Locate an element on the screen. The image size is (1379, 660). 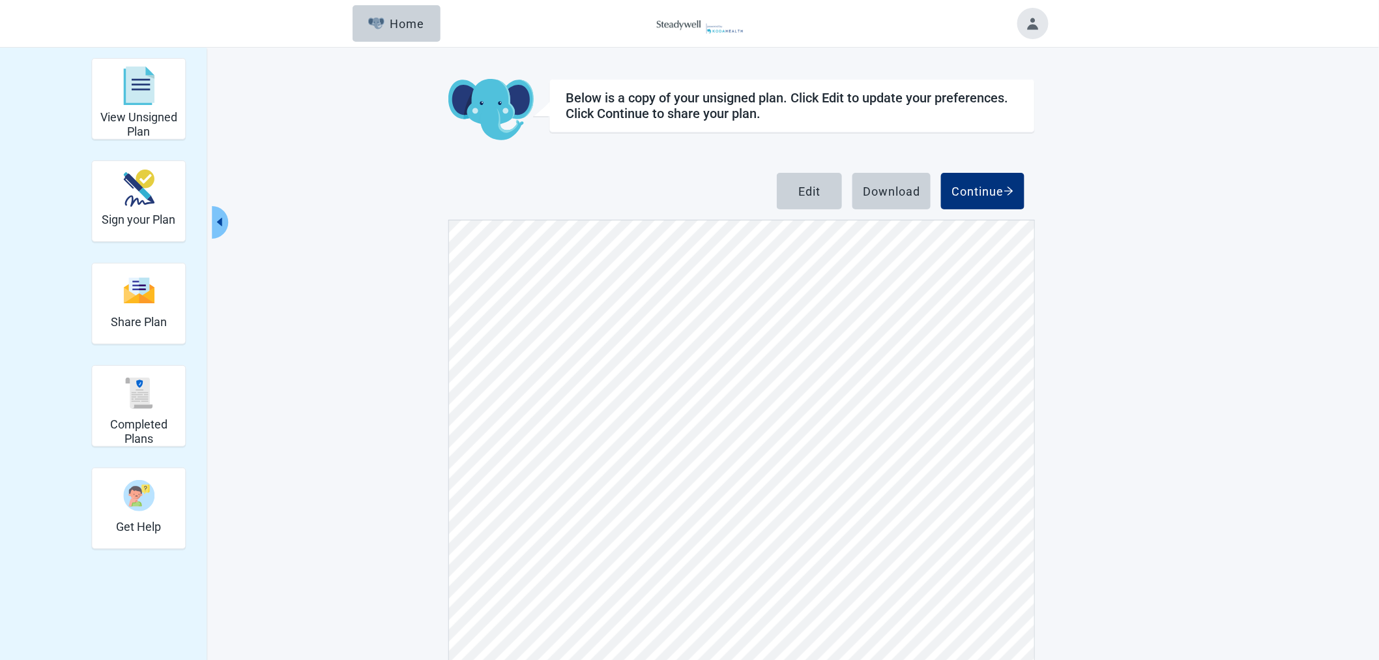
div: Below is a copy of your unsigned plan. Click Edit to update your preferences. Click Continue to s... is located at coordinates (792, 106).